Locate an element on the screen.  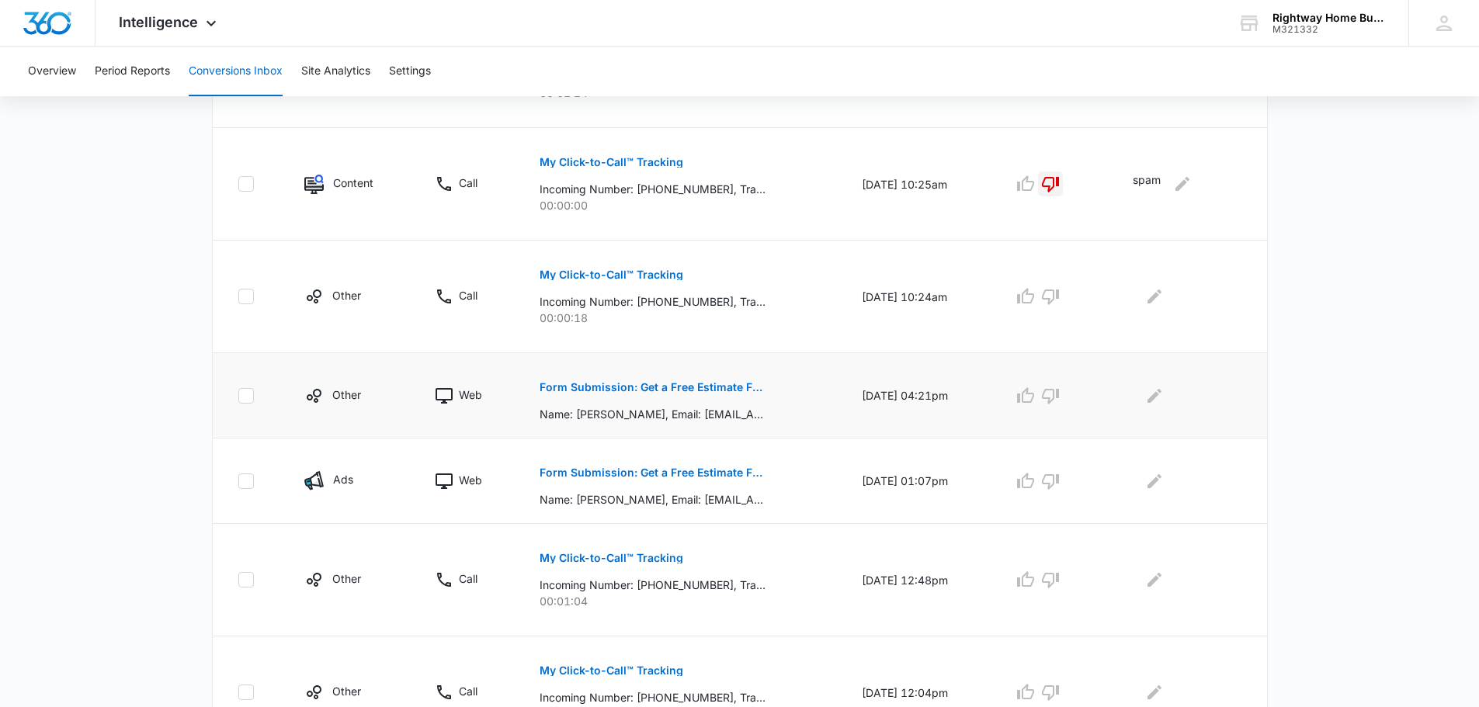
button: Period Reports is located at coordinates (132, 71).